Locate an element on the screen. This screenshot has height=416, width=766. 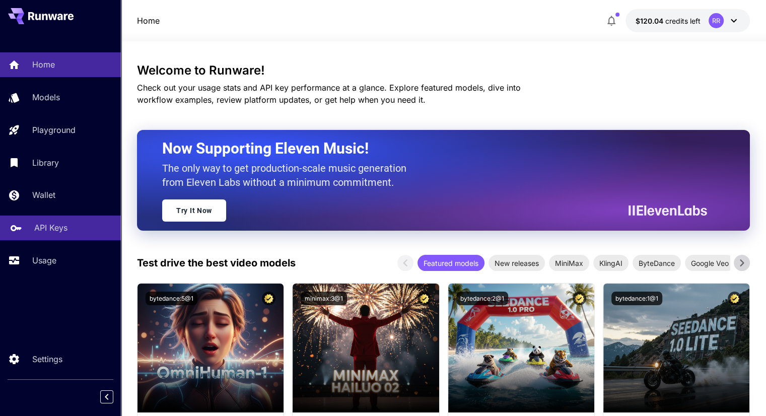
button: Collapse sidebar is located at coordinates (107, 397).